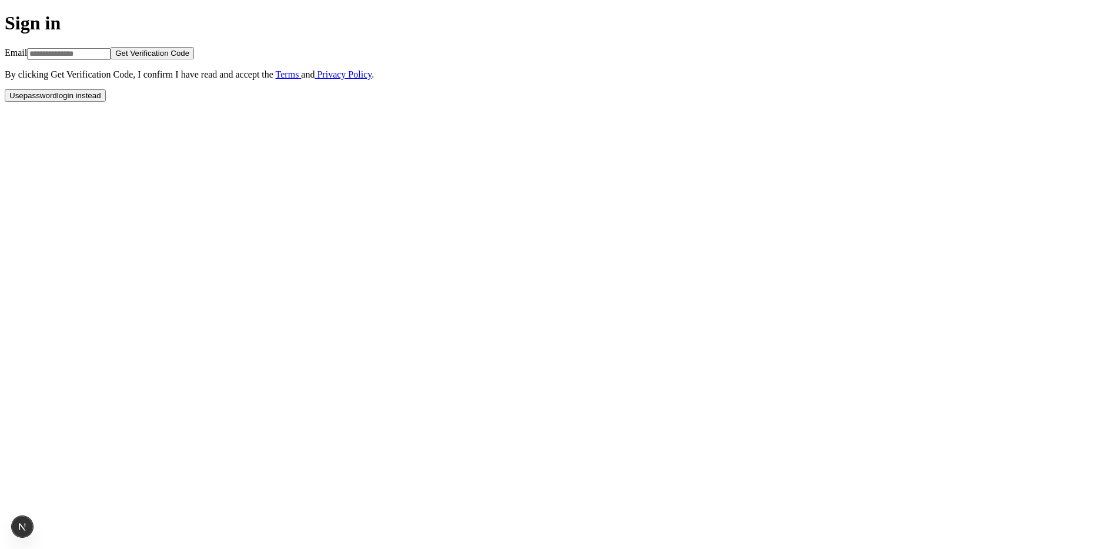 This screenshot has height=549, width=1107. I want to click on h1: Sign in, so click(553, 23).